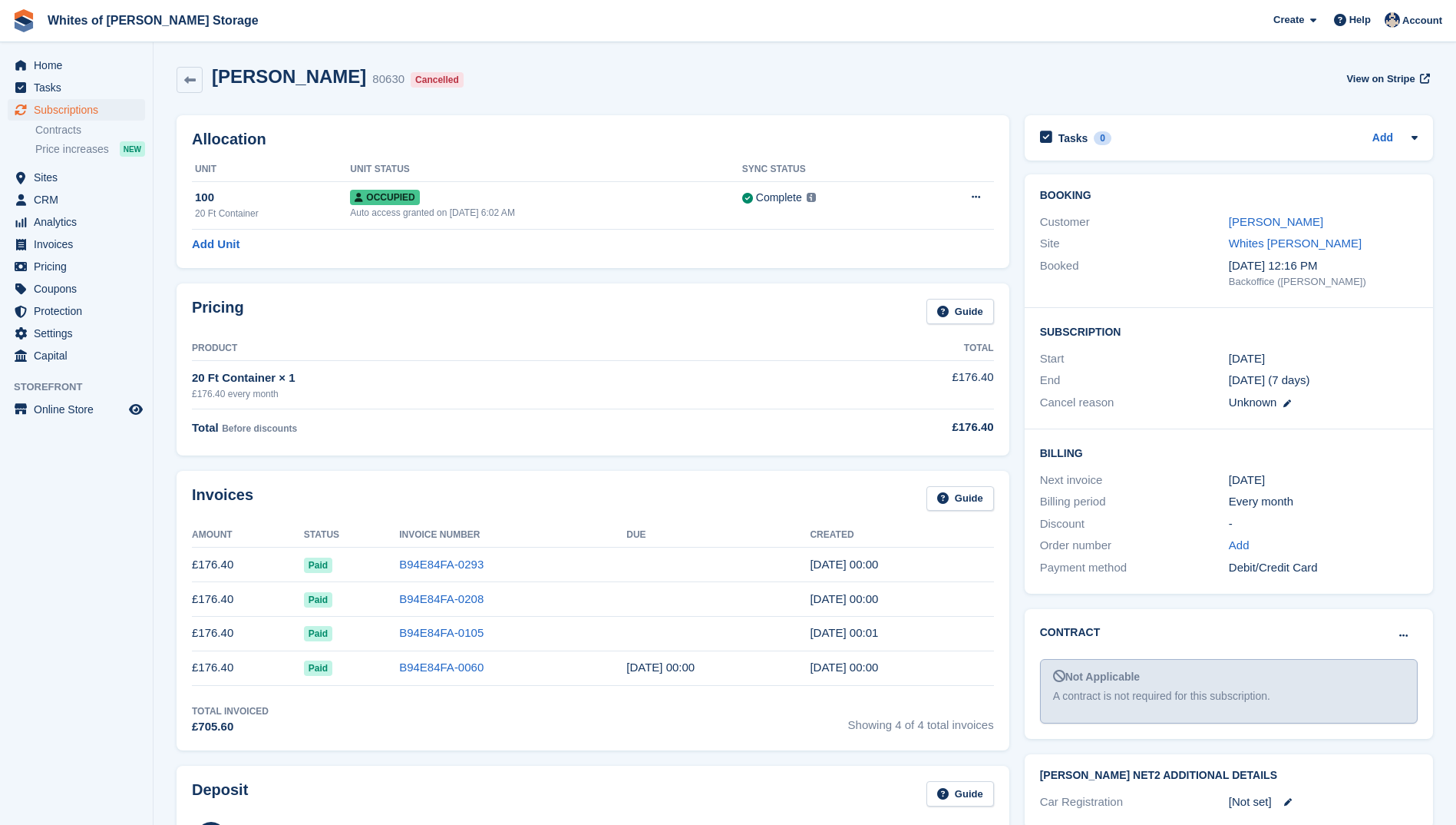 The width and height of the screenshot is (1456, 825). What do you see at coordinates (90, 149) in the screenshot?
I see `a: Price increases NEW` at bounding box center [90, 149].